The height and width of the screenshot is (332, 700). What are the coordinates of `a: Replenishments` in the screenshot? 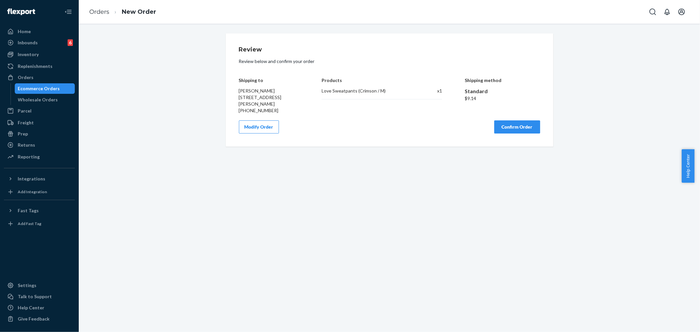 It's located at (39, 66).